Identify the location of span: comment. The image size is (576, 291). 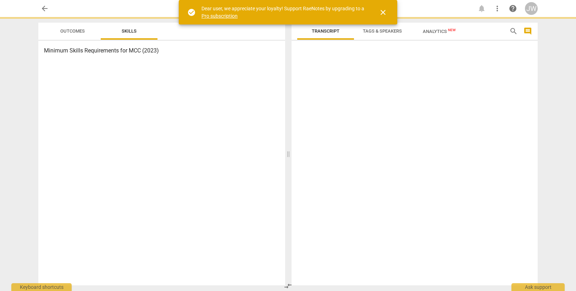
(528, 31).